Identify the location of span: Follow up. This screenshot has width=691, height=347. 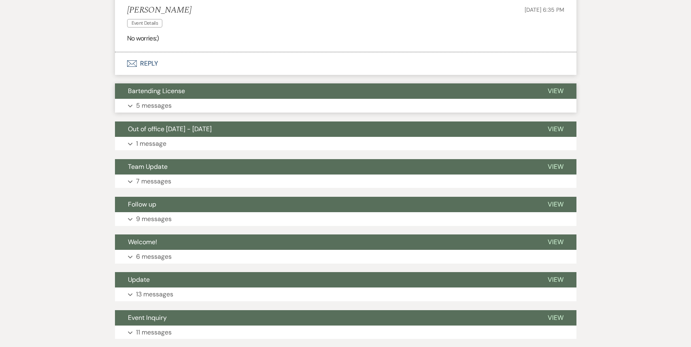
(142, 204).